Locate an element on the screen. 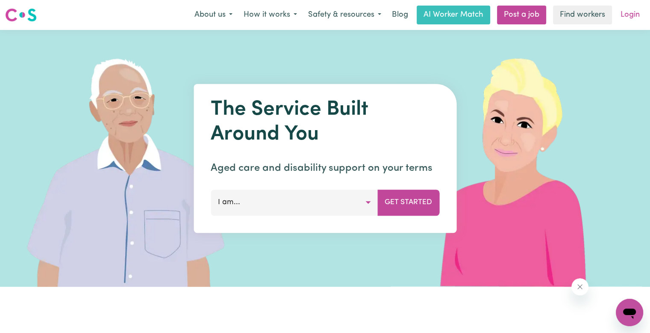  span: Need any help? is located at coordinates (28, 9).